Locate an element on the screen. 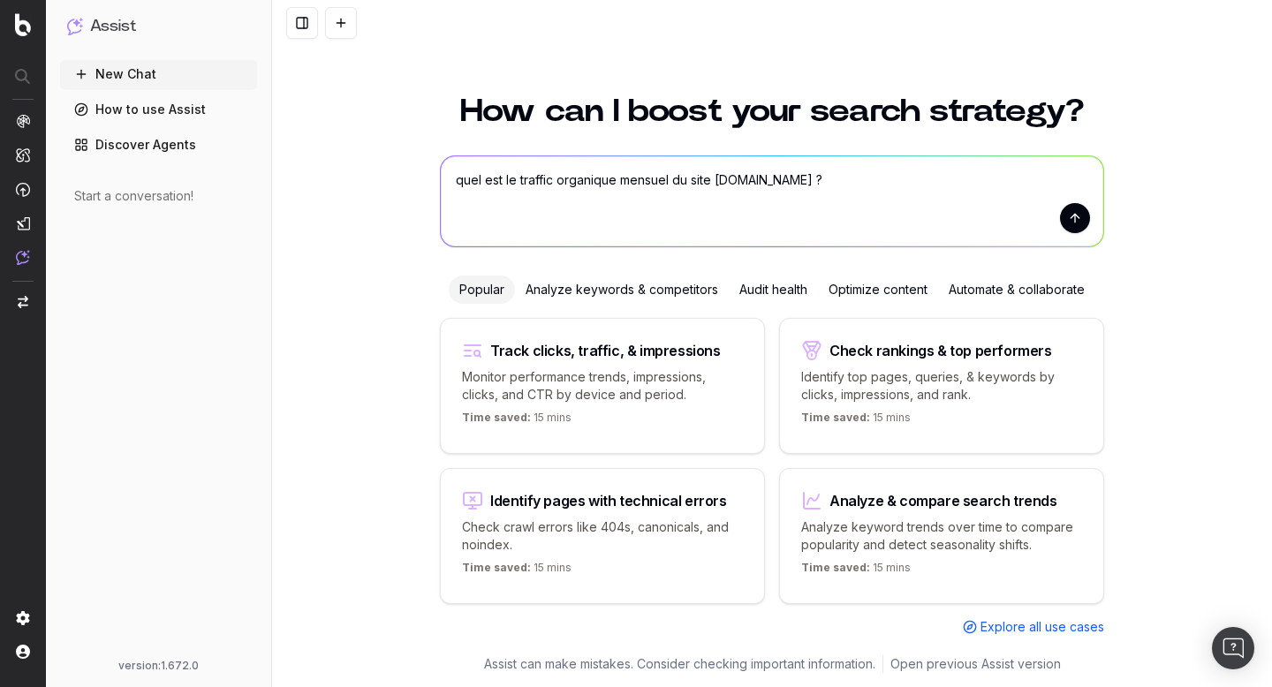 This screenshot has width=1272, height=687. a: Open previous Assist version is located at coordinates (976, 664).